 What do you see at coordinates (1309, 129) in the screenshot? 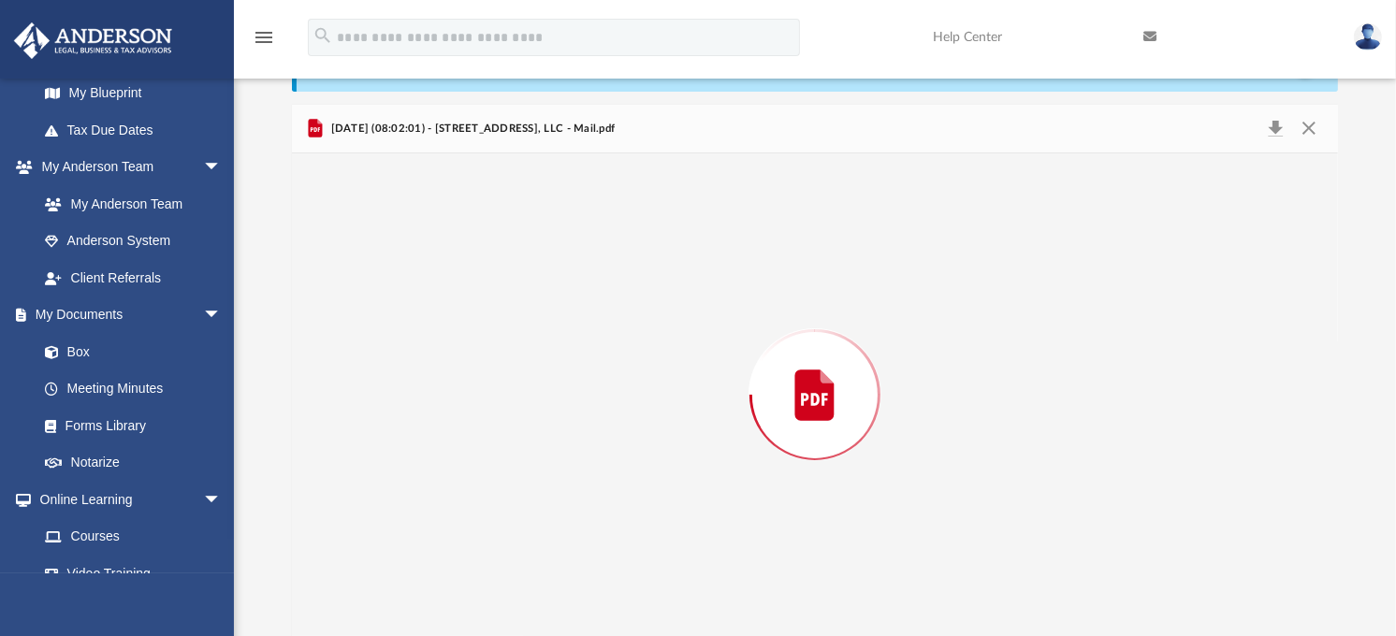
I see `button: Close` at bounding box center [1309, 129].